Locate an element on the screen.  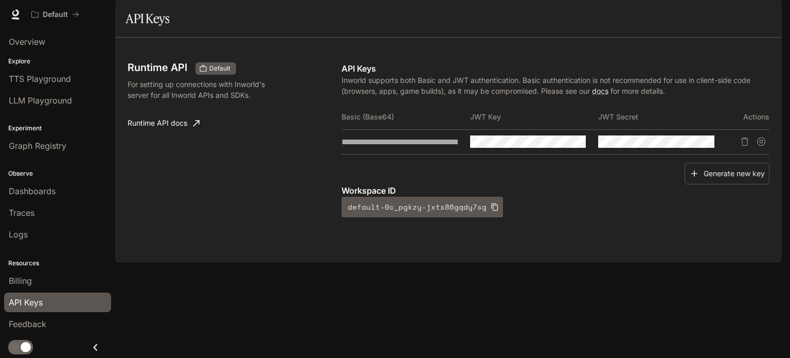
p: For setting up connections with Inworld's server for all Inworld APIs and SDKs. is located at coordinates (205, 90).